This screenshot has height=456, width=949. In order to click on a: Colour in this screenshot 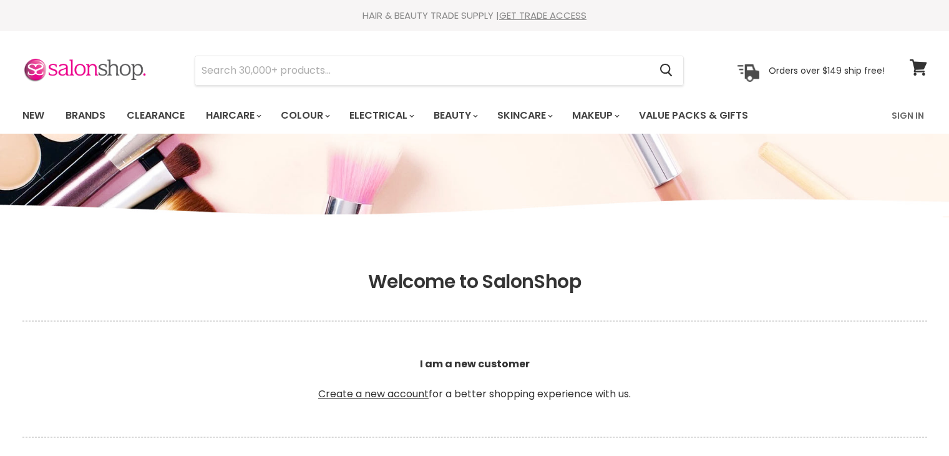, I will do `click(305, 115)`.